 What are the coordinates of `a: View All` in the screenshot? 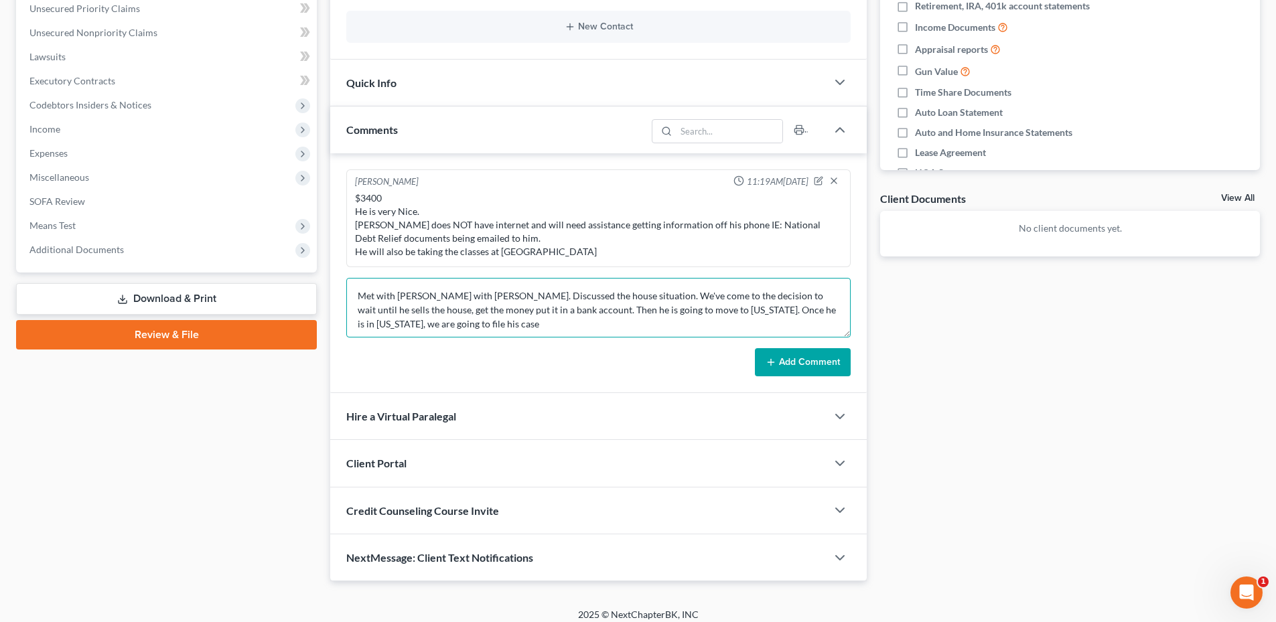 It's located at (1238, 198).